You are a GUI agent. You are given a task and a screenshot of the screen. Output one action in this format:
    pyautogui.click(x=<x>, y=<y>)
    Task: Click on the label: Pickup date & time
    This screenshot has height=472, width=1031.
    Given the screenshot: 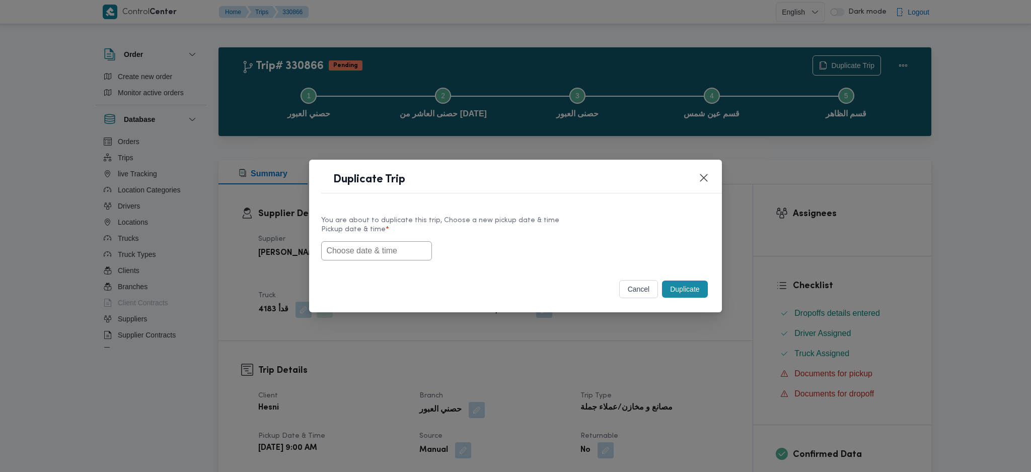 What is the action you would take?
    pyautogui.click(x=515, y=233)
    